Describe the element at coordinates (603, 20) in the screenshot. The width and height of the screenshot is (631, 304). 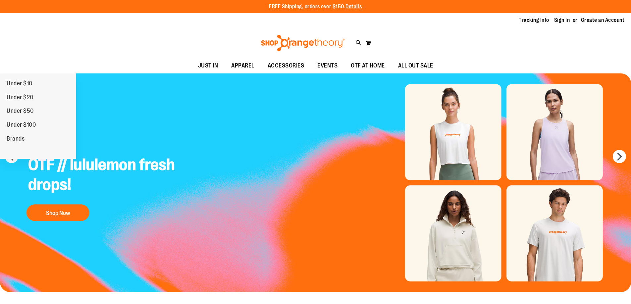
I see `a: Create an Account` at that location.